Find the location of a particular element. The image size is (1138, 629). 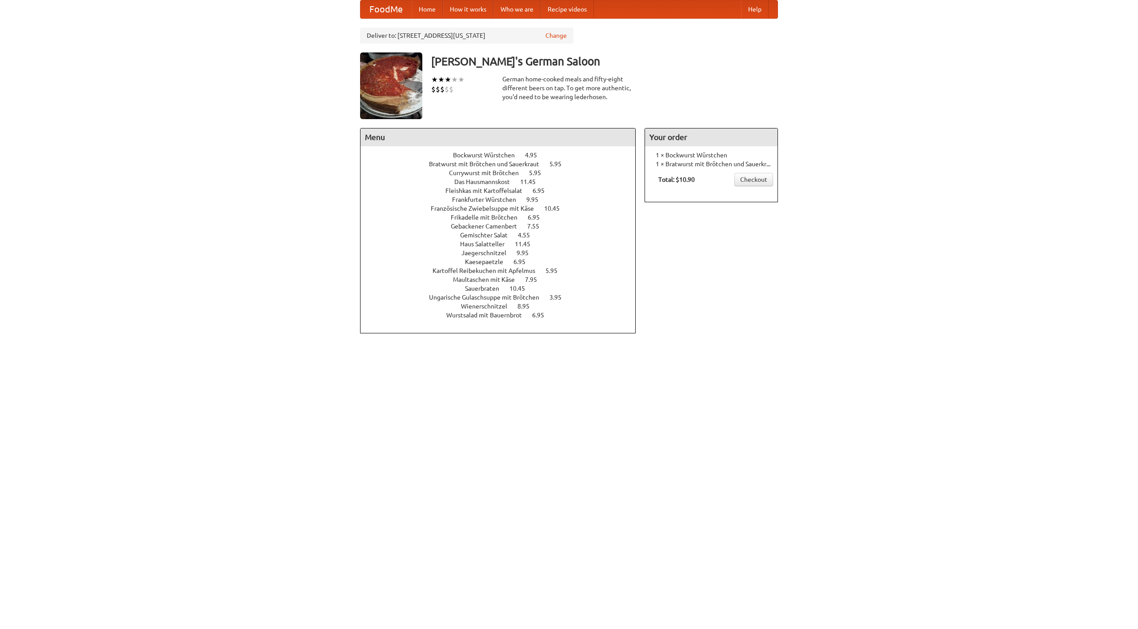

a: Frikadelle mit Brötchen 6.95 is located at coordinates (503, 217).